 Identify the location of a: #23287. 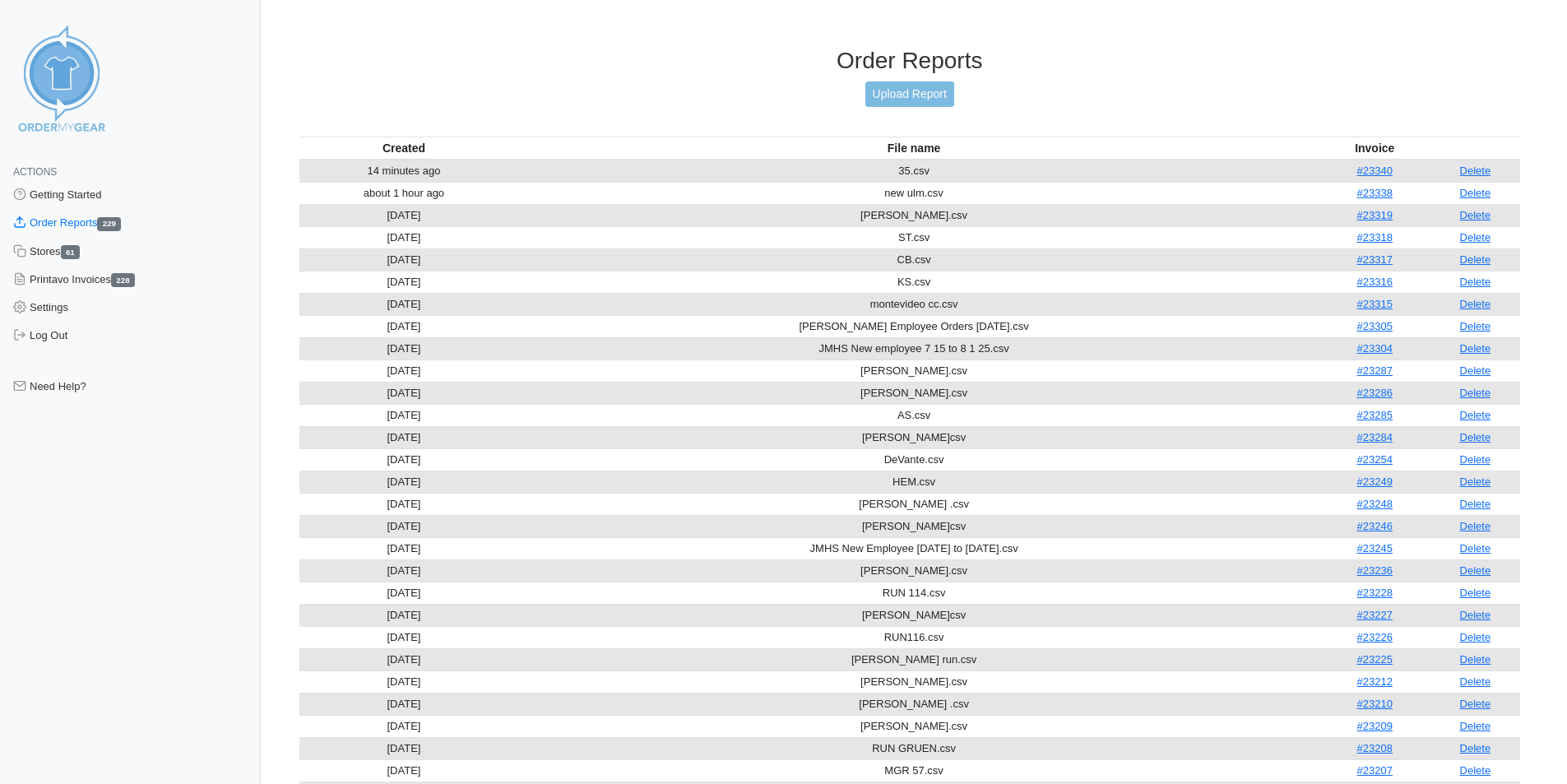
(1375, 370).